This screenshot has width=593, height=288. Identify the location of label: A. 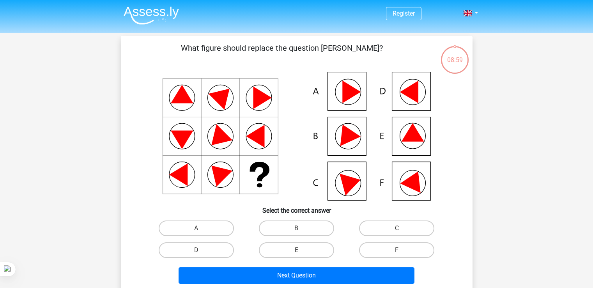
(196, 228).